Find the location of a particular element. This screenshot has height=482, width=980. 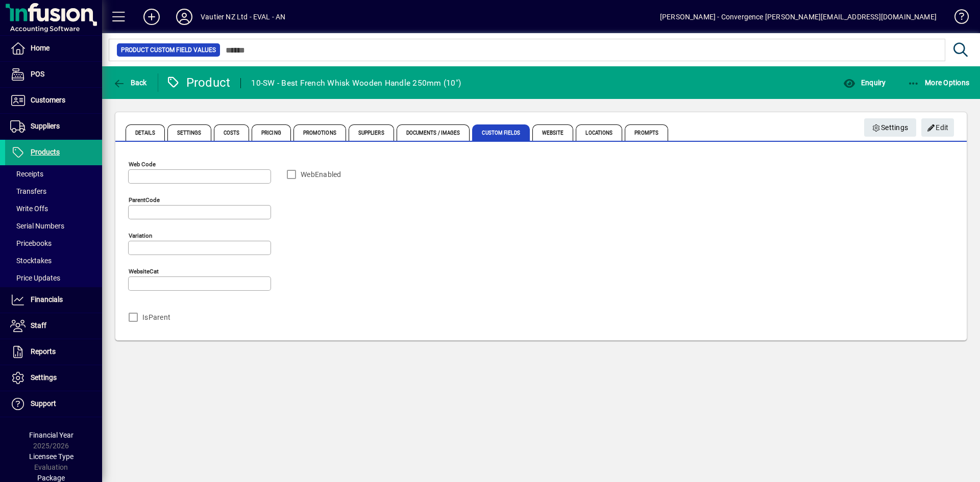

a: Reports is located at coordinates (54, 352).